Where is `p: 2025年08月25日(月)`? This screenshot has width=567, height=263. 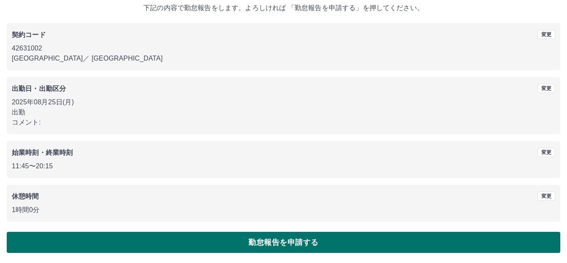 p: 2025年08月25日(月) is located at coordinates (283, 102).